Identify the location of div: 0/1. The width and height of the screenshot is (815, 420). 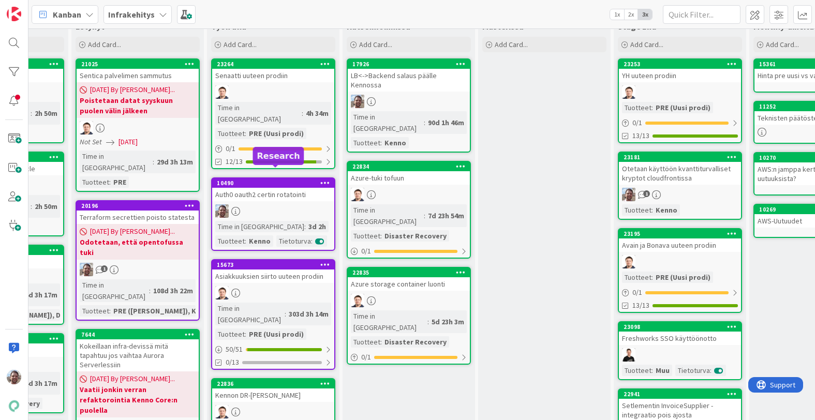
(409, 251).